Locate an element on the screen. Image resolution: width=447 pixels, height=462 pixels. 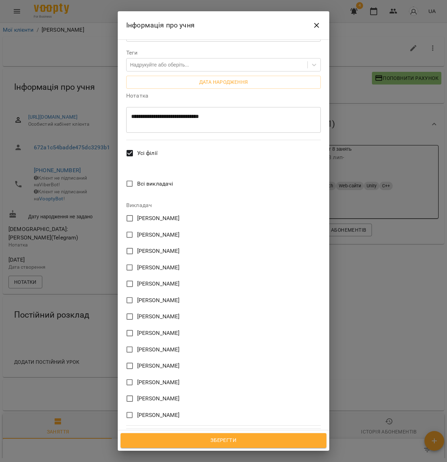
p: Нотатка для клієнта в його кабінеті is located at coordinates (223, 434).